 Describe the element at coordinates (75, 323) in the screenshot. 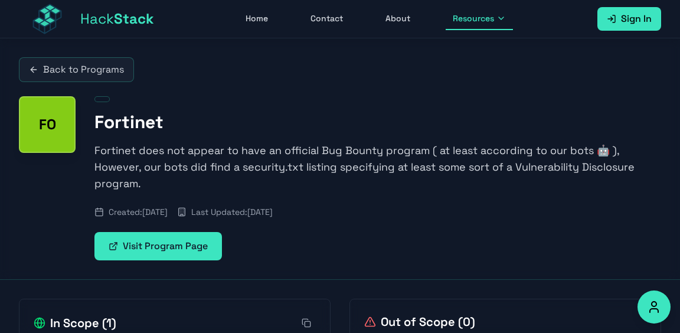

I see `h2: In Scope ( 1 )` at that location.